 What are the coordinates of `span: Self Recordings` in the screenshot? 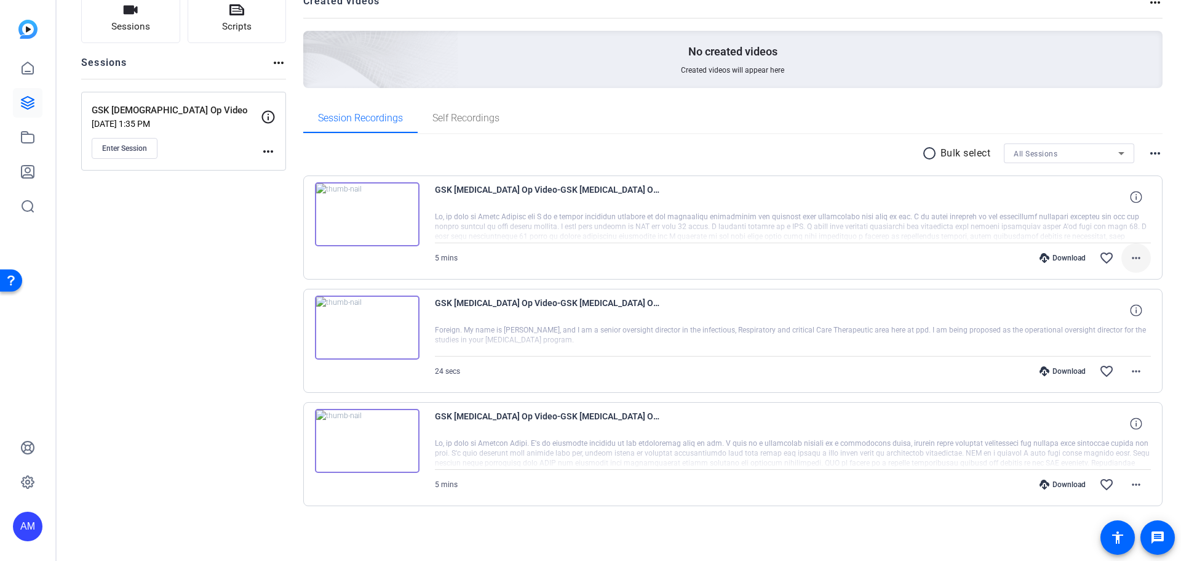 It's located at (466, 118).